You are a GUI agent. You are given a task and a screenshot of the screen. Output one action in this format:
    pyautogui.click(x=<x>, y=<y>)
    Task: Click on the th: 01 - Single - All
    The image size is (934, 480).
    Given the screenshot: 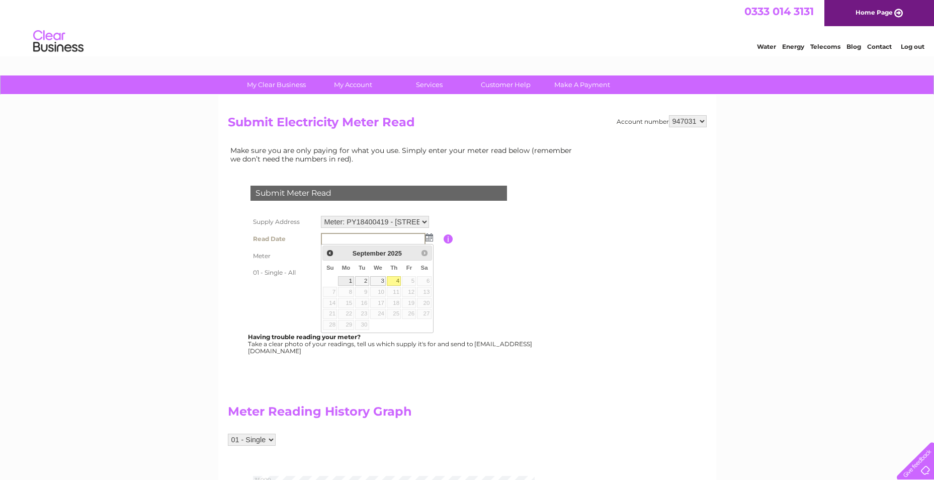 What is the action you would take?
    pyautogui.click(x=283, y=273)
    